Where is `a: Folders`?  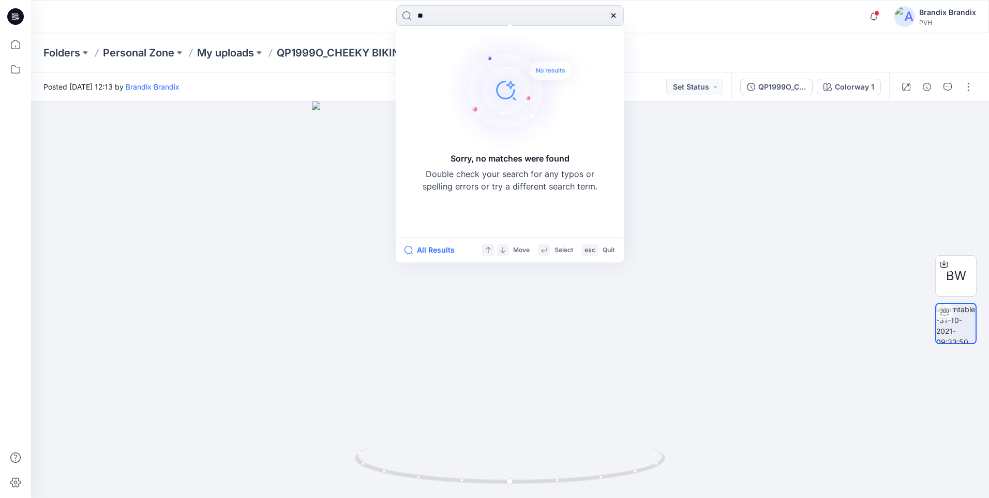 a: Folders is located at coordinates (62, 53).